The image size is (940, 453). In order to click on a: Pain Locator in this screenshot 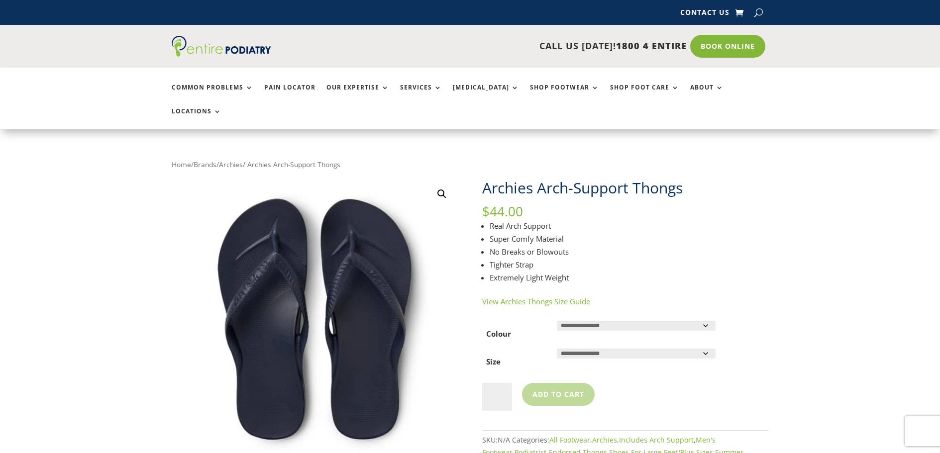, I will do `click(290, 95)`.